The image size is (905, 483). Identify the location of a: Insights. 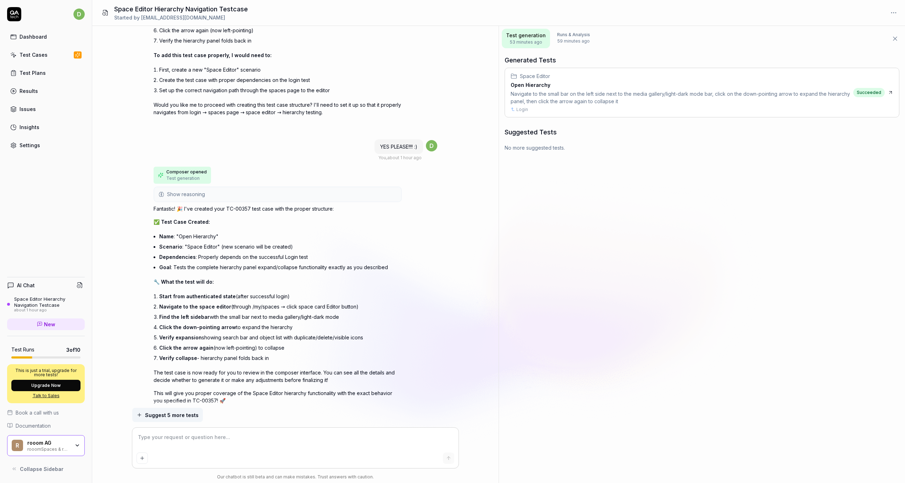
(46, 127).